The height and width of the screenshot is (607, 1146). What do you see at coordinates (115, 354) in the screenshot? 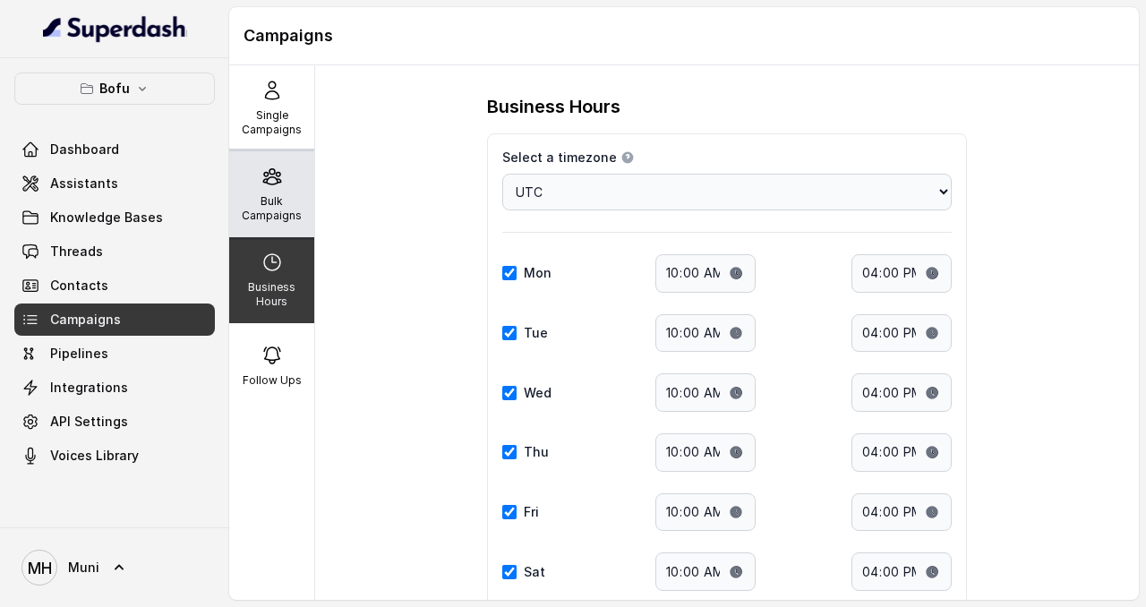
I see `a: Pipelines` at bounding box center [115, 354].